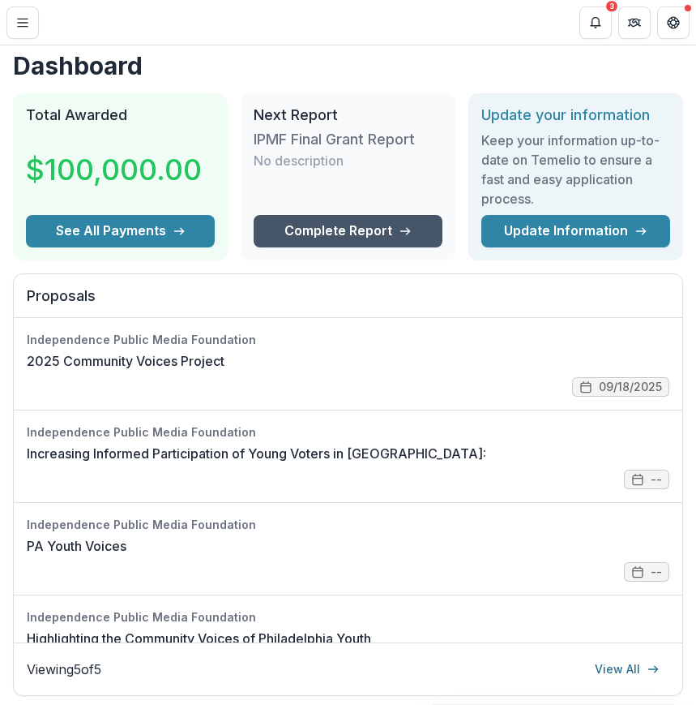 The height and width of the screenshot is (705, 696). Describe the element at coordinates (298, 161) in the screenshot. I see `p: No description` at that location.